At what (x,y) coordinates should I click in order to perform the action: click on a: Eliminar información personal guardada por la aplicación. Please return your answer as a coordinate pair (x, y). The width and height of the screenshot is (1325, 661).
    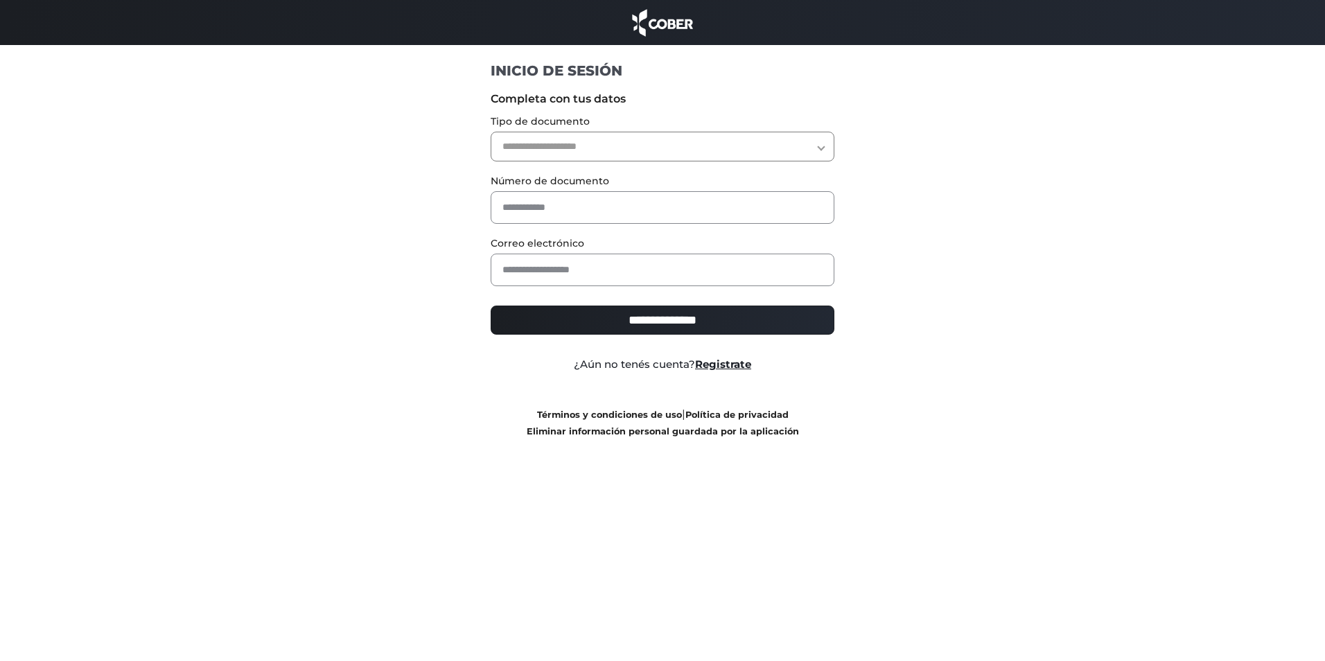
    Looking at the image, I should click on (663, 431).